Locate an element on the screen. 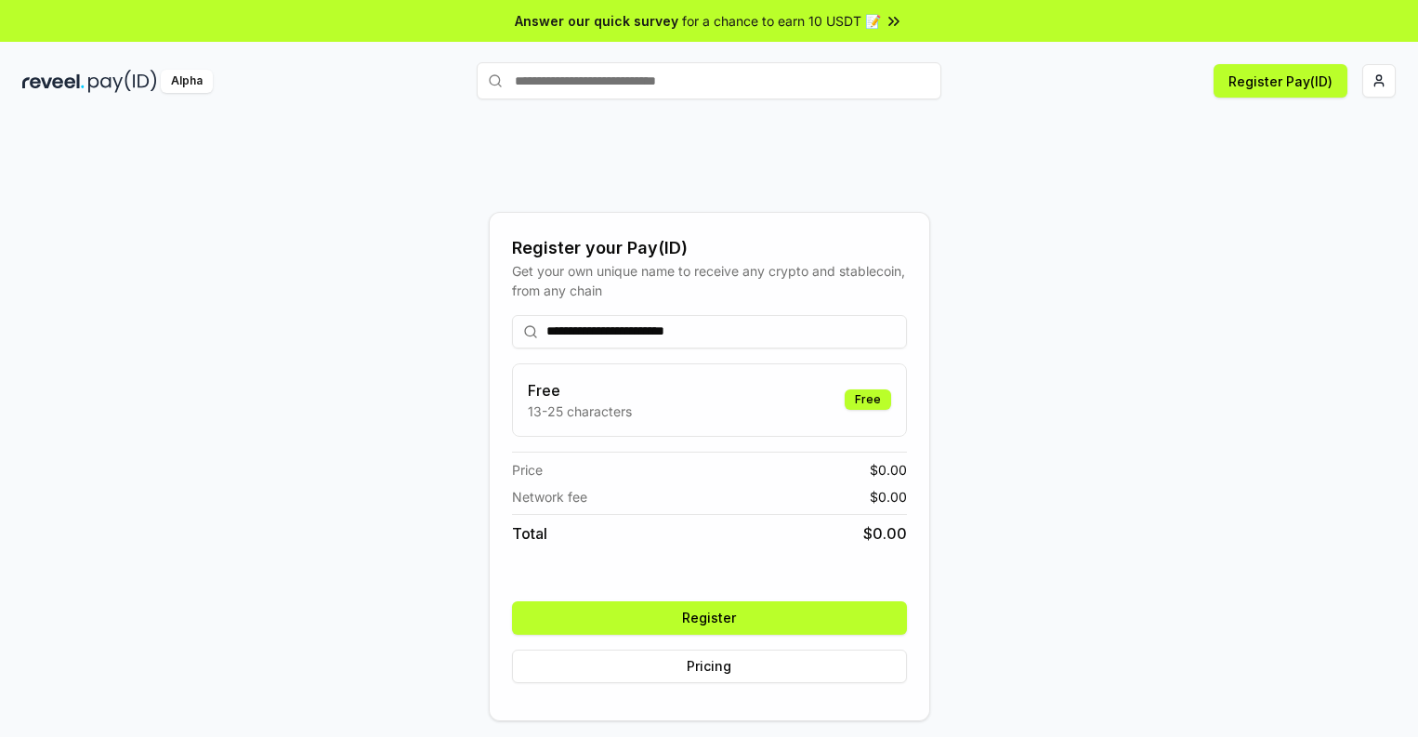  div: Alpha is located at coordinates (187, 81).